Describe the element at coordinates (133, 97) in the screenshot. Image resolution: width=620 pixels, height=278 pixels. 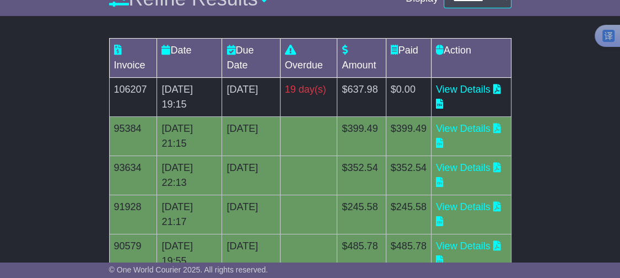
I see `td: 106207` at that location.